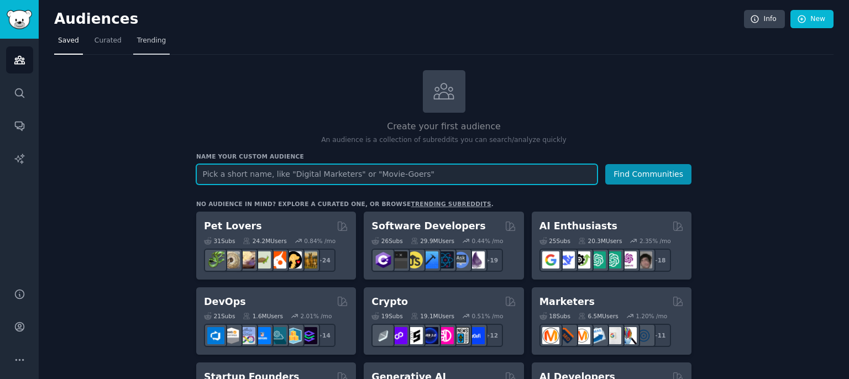 The height and width of the screenshot is (379, 849). What do you see at coordinates (644, 260) in the screenshot?
I see `img: ArtificalIntelligence` at bounding box center [644, 260].